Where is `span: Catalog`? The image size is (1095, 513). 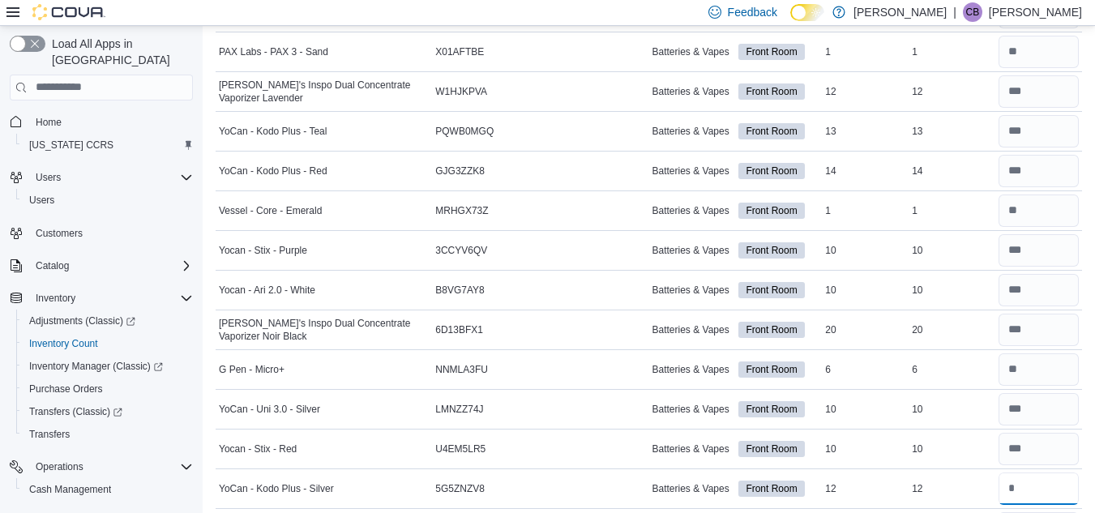 span: Catalog is located at coordinates (111, 266).